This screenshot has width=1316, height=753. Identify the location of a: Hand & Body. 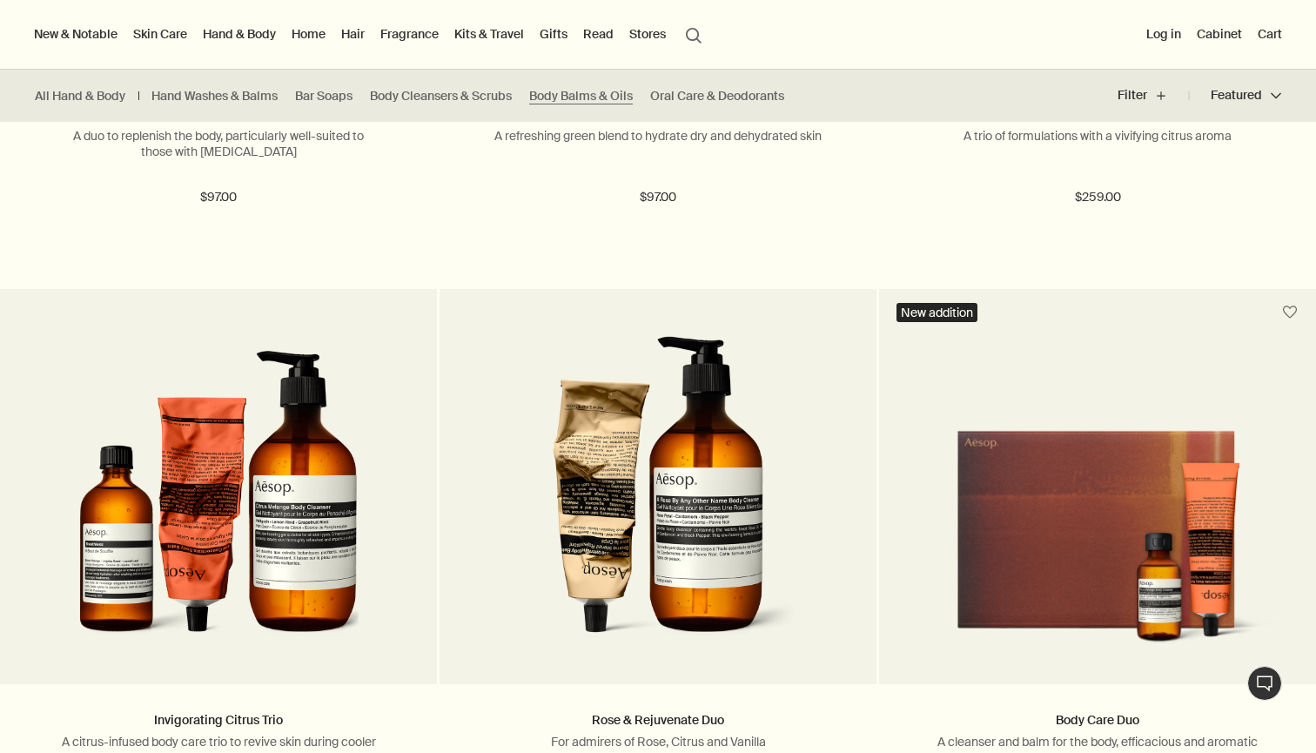
(239, 34).